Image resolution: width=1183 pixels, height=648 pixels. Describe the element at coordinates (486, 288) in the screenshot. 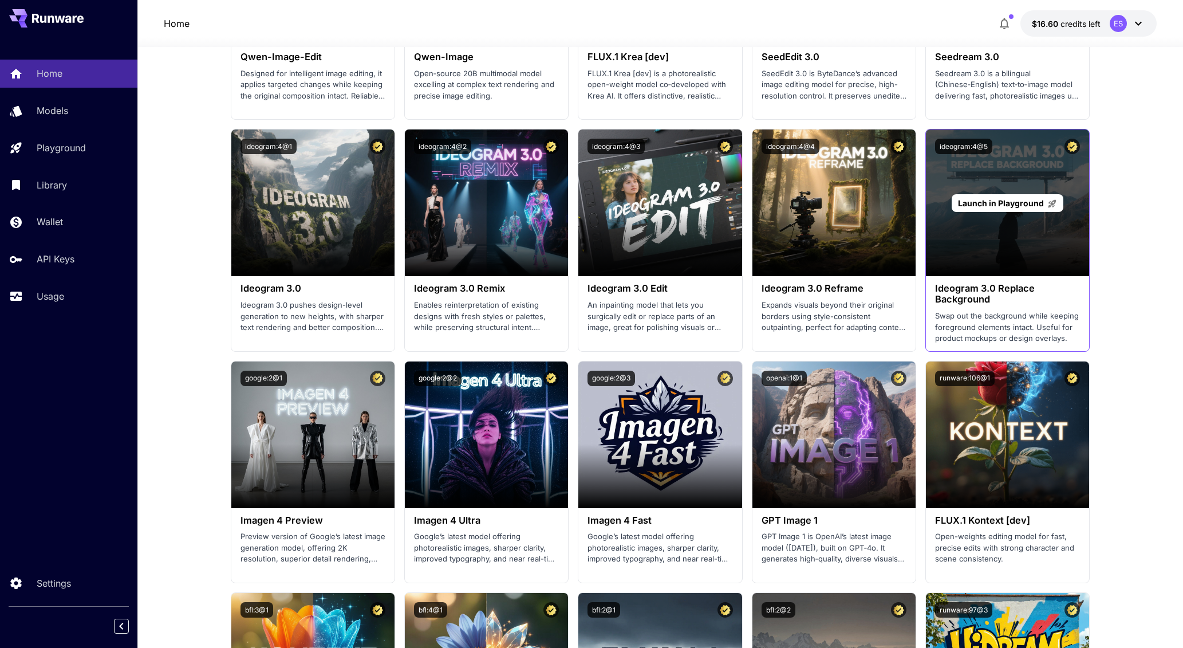

I see `h3: Ideogram 3.0 Remix` at that location.